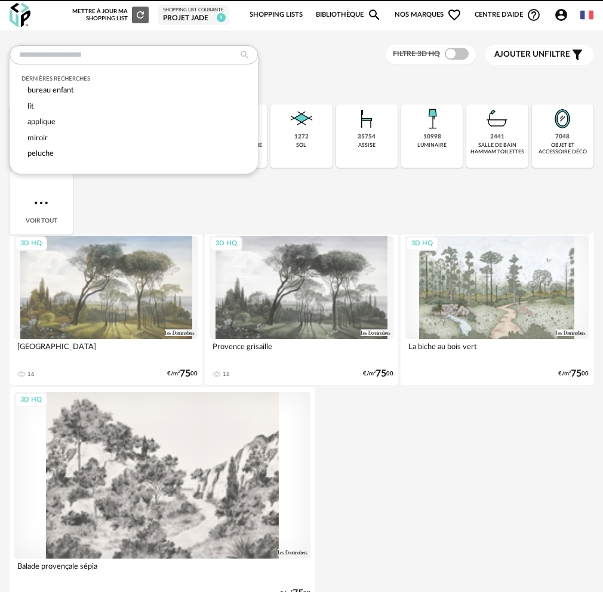 The height and width of the screenshot is (592, 603). I want to click on a: 3D HQ La biche au bois vert €/m²7500, so click(496, 308).